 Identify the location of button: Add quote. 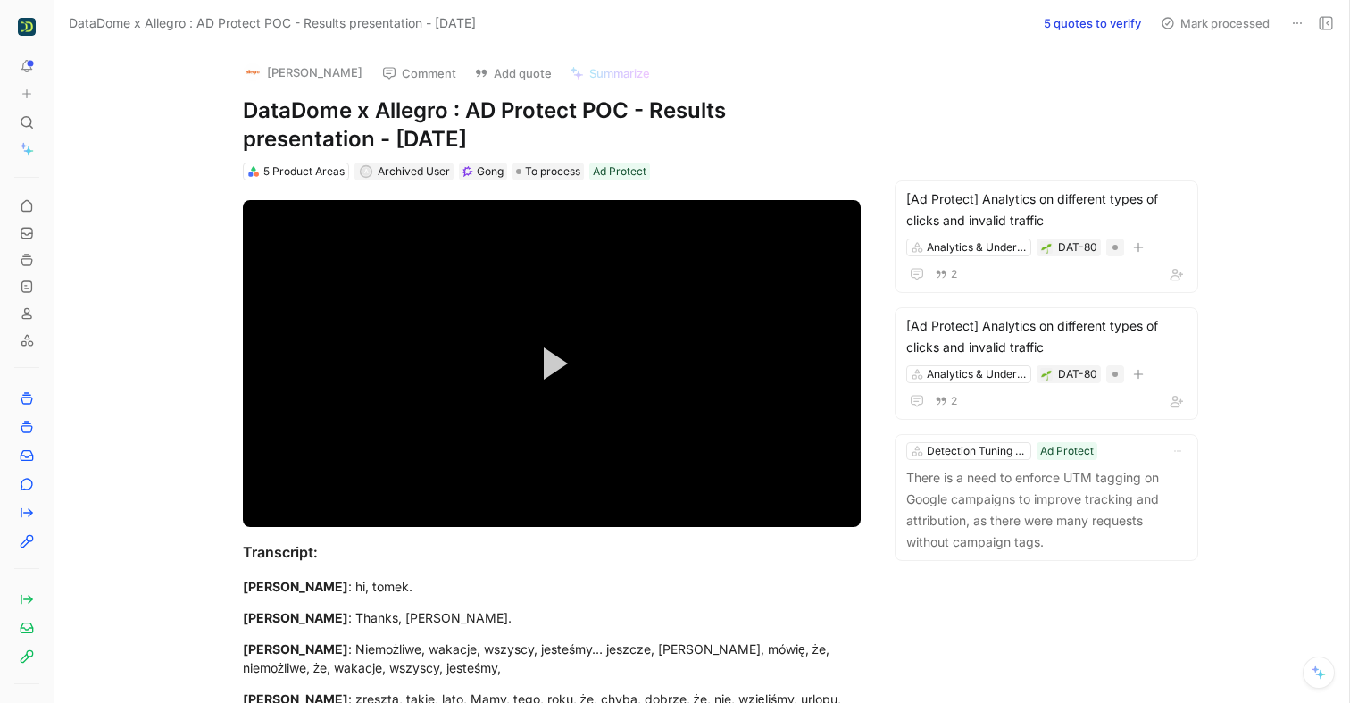
(512, 73).